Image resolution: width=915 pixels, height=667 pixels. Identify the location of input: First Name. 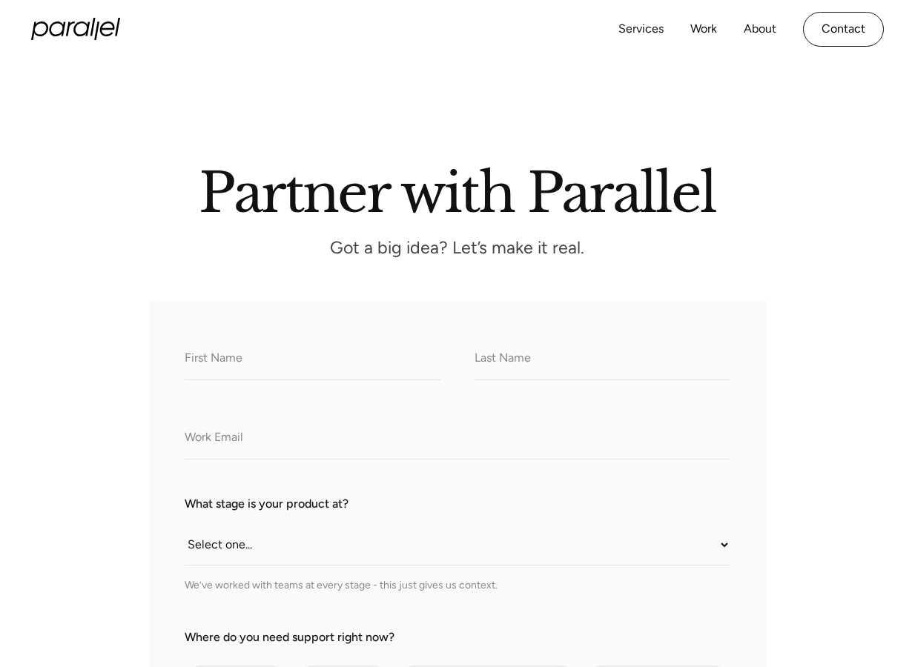
(312, 360).